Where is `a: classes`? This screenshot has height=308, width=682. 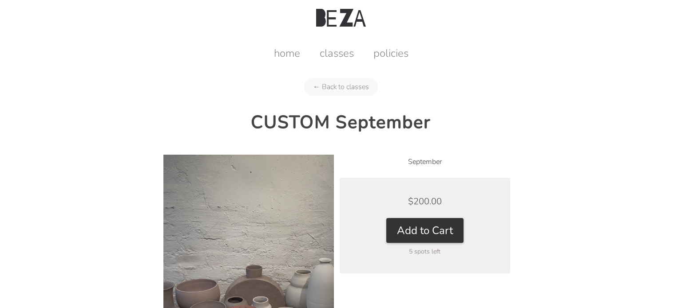 a: classes is located at coordinates (336, 53).